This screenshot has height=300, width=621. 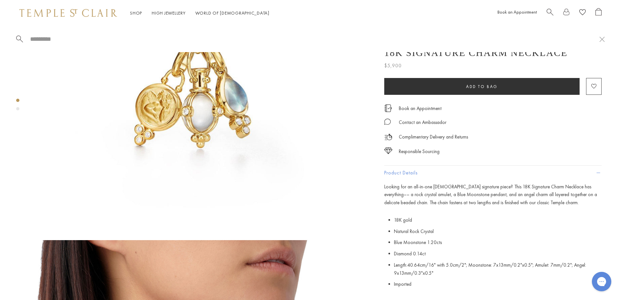 I want to click on span: $5,900, so click(x=393, y=66).